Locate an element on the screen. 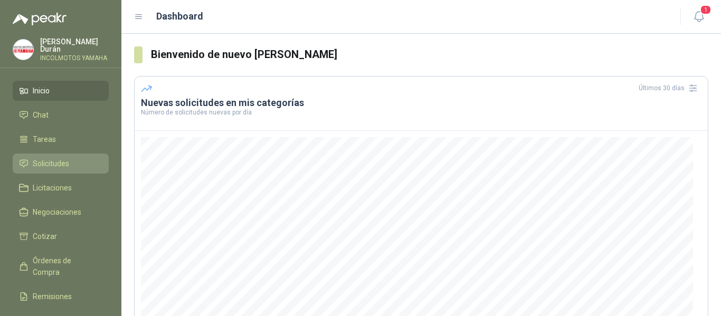 The width and height of the screenshot is (721, 316). a: Solicitudes is located at coordinates (61, 164).